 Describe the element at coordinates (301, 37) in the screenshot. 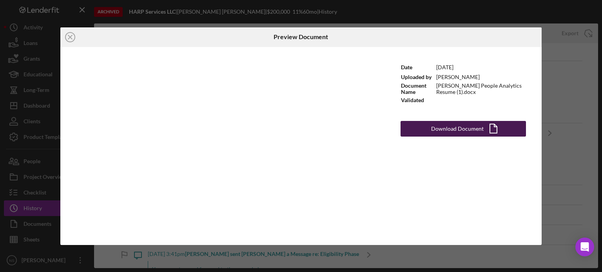

I see `h6: Preview Document` at that location.